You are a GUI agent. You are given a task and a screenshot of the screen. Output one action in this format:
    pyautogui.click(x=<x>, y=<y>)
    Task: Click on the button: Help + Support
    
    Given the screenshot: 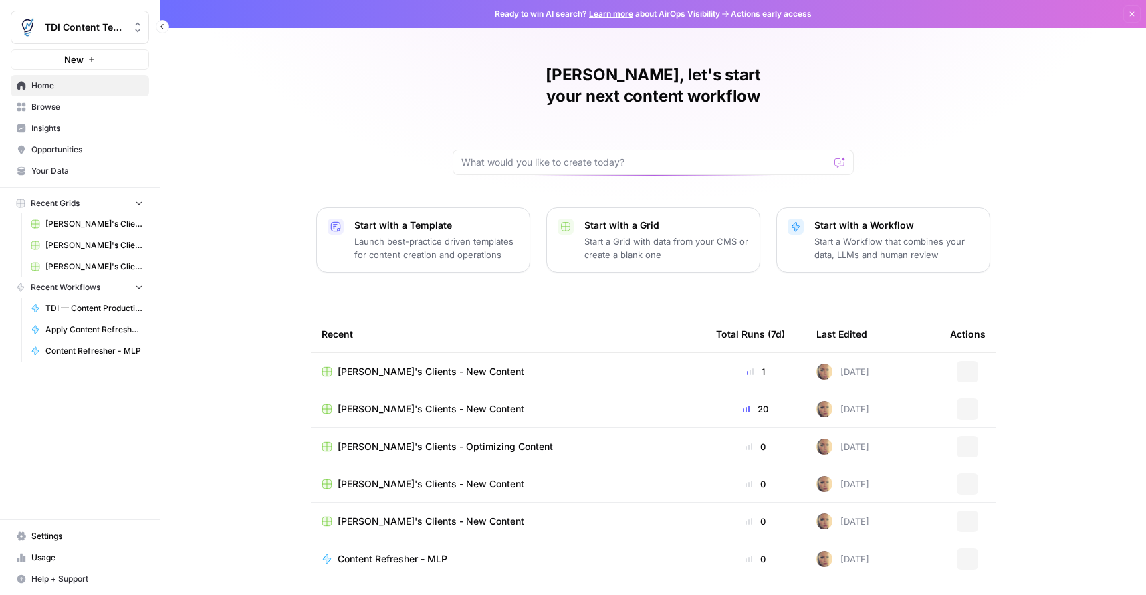 What is the action you would take?
    pyautogui.click(x=80, y=579)
    